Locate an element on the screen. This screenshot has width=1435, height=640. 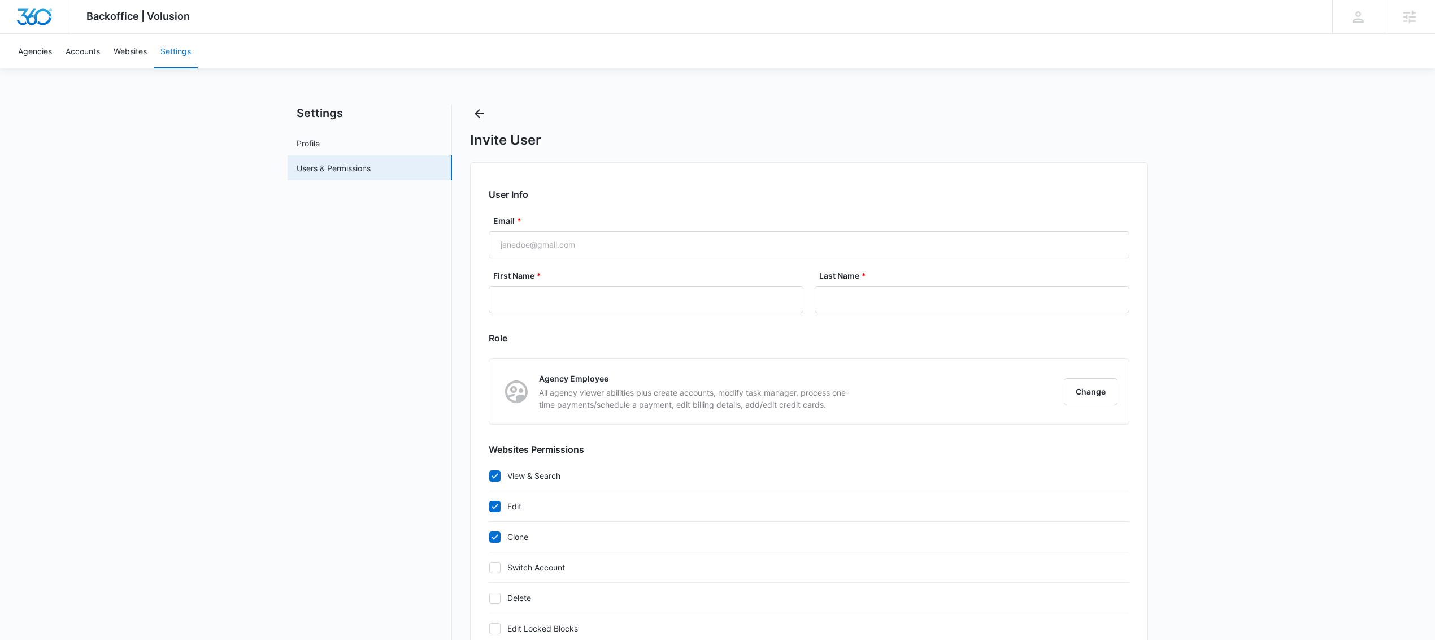
label: Edit Locked Blocks is located at coordinates (809, 628).